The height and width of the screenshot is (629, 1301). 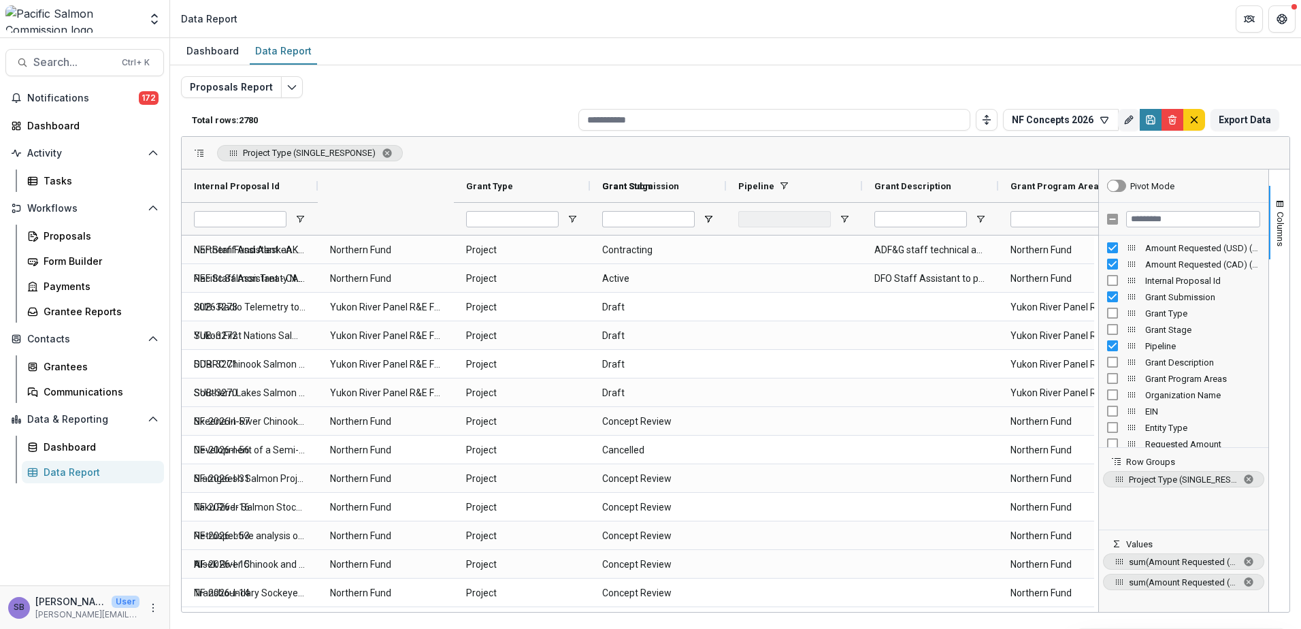 I want to click on div: Grant Type Column, so click(x=1183, y=313).